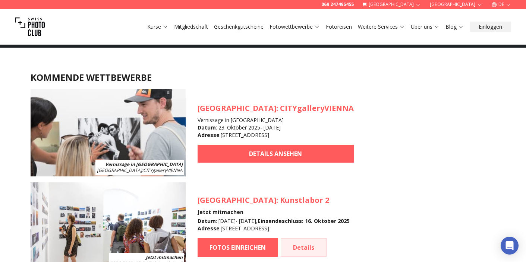 This screenshot has height=262, width=526. I want to click on a: Details, so click(303, 248).